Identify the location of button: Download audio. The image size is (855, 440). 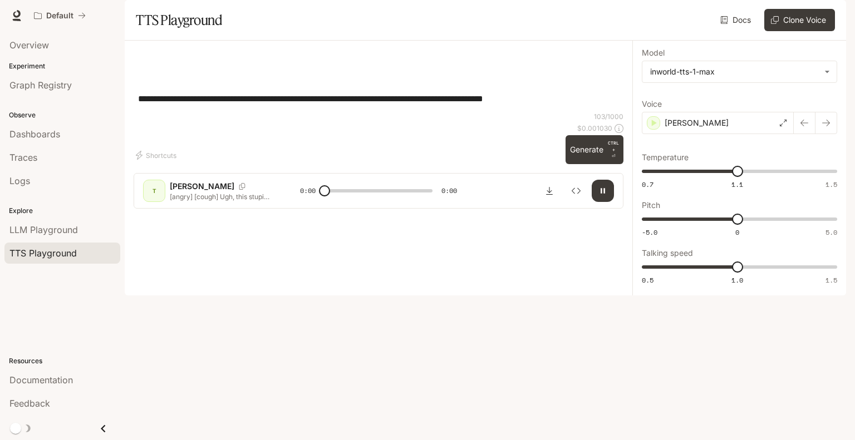
(549, 191).